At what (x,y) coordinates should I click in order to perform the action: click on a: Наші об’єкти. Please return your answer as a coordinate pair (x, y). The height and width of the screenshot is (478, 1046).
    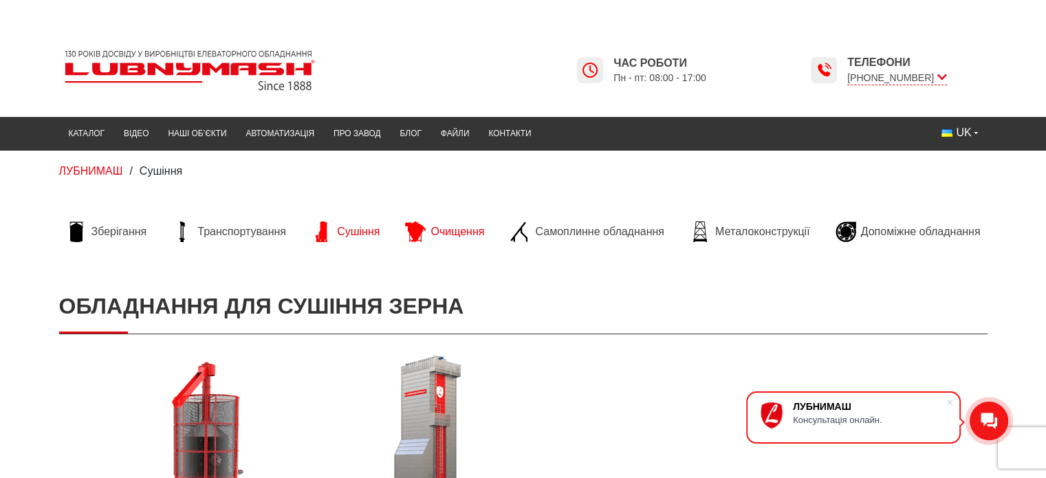
    Looking at the image, I should click on (197, 133).